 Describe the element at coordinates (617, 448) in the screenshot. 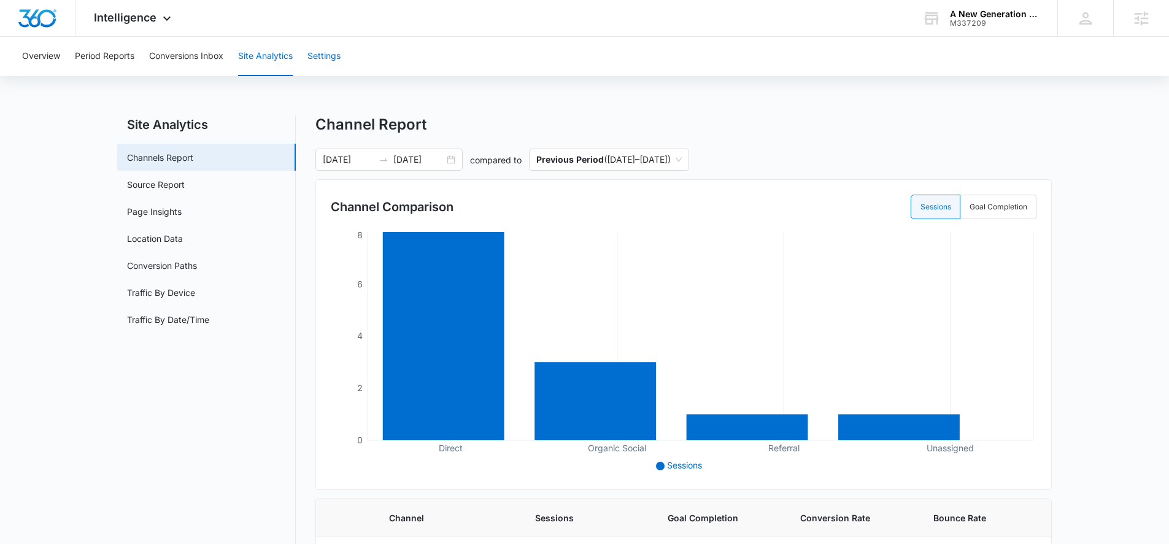

I see `tspan: Organic Social` at that location.